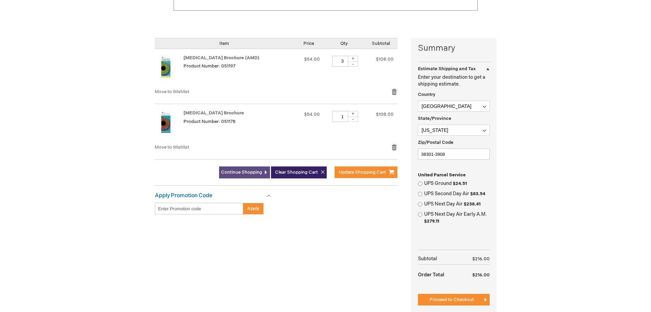  Describe the element at coordinates (169, 69) in the screenshot. I see `a: Age-Related Macular Degeneration Brochure (AMD)` at that location.